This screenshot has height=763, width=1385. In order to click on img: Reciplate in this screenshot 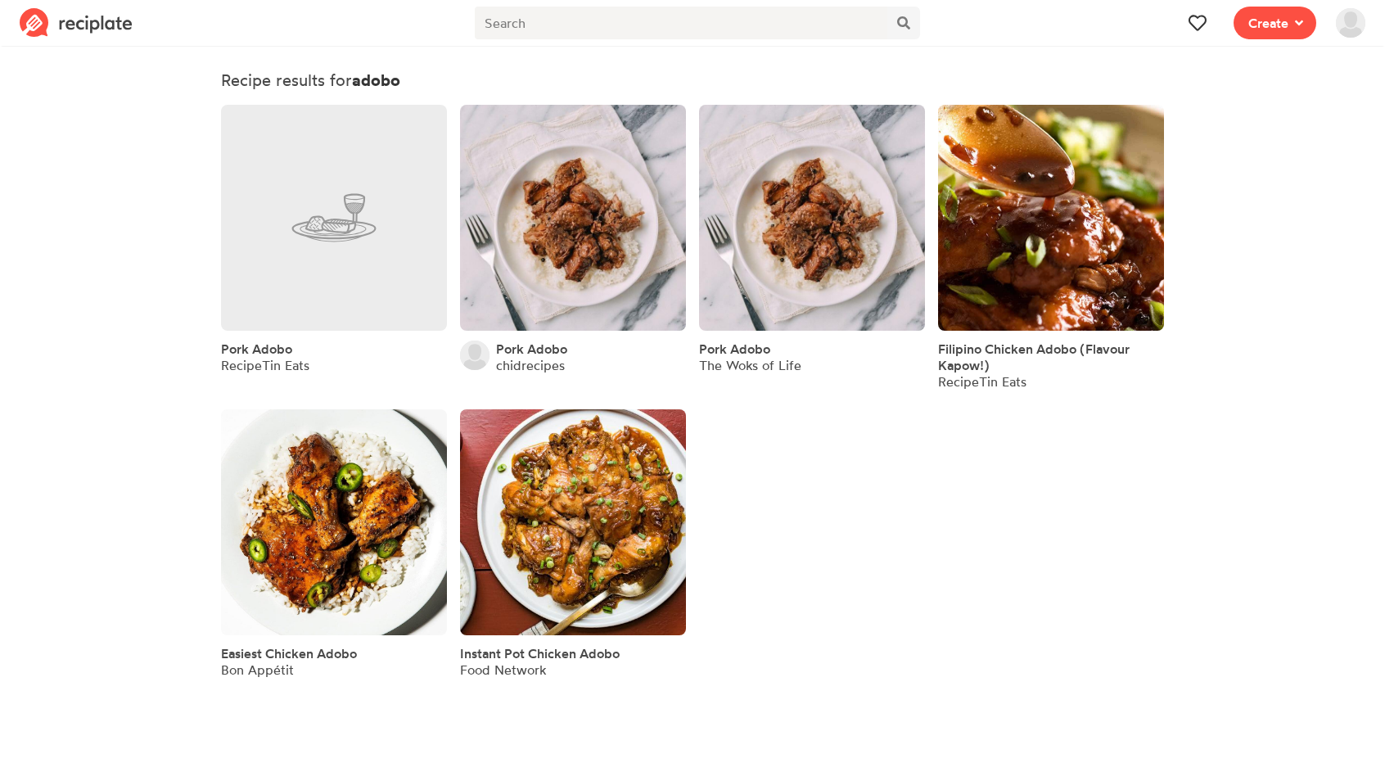, I will do `click(76, 23)`.